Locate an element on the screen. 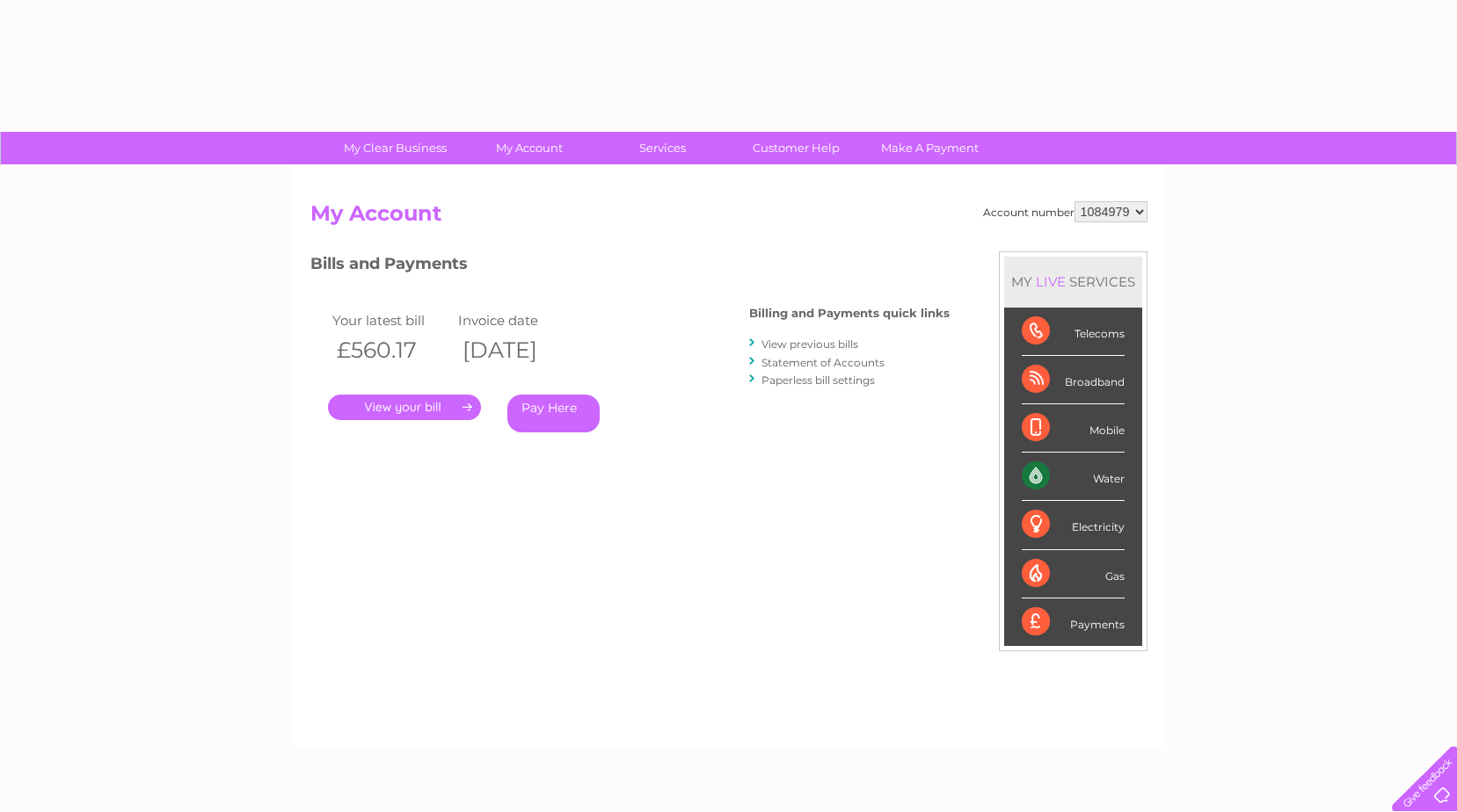  a: Statement of Accounts is located at coordinates (823, 362).